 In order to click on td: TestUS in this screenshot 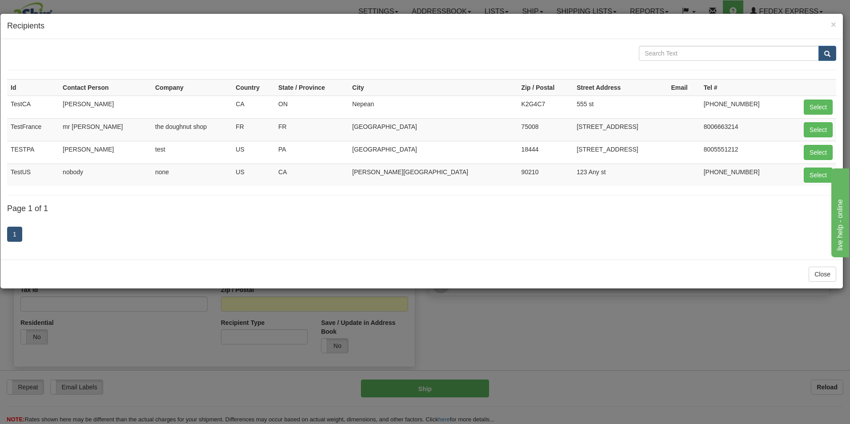, I will do `click(33, 175)`.